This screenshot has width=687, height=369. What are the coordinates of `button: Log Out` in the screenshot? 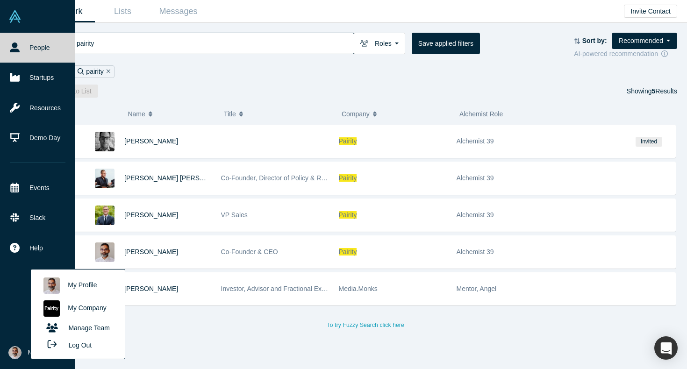 It's located at (67, 345).